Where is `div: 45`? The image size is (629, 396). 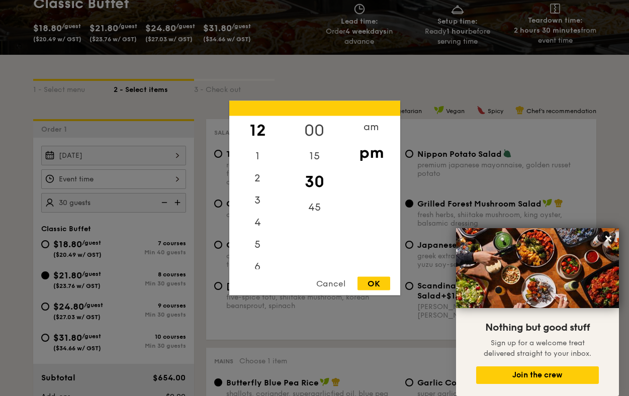
div: 45 is located at coordinates (314, 208).